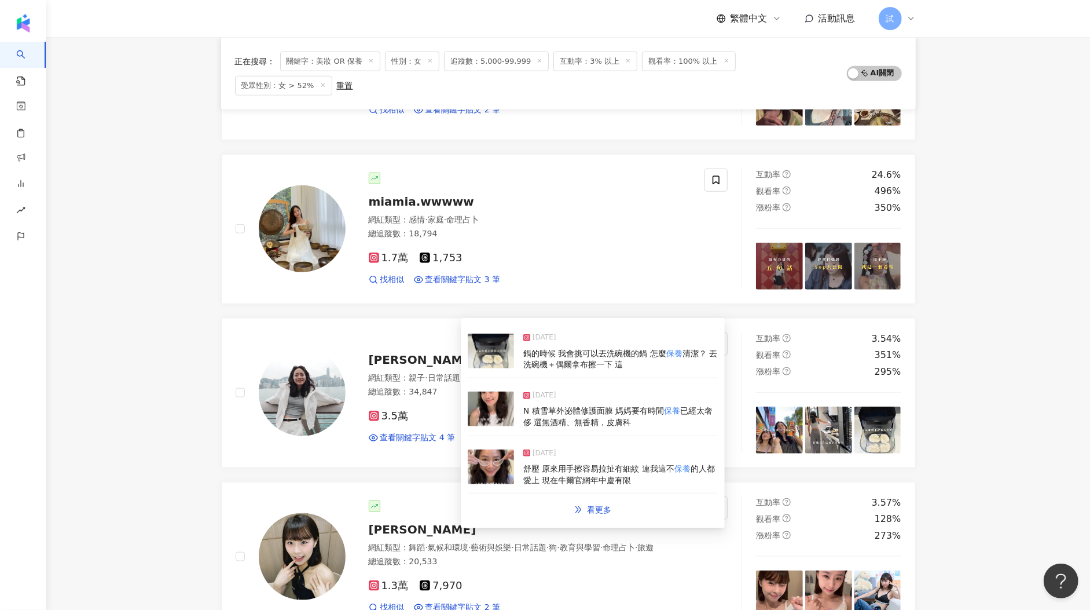 The height and width of the screenshot is (610, 1090). What do you see at coordinates (580, 547) in the screenshot?
I see `span: 教育與學習` at bounding box center [580, 547].